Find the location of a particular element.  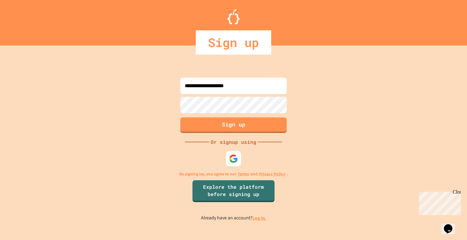

p: Already have an account? is located at coordinates (233, 218).